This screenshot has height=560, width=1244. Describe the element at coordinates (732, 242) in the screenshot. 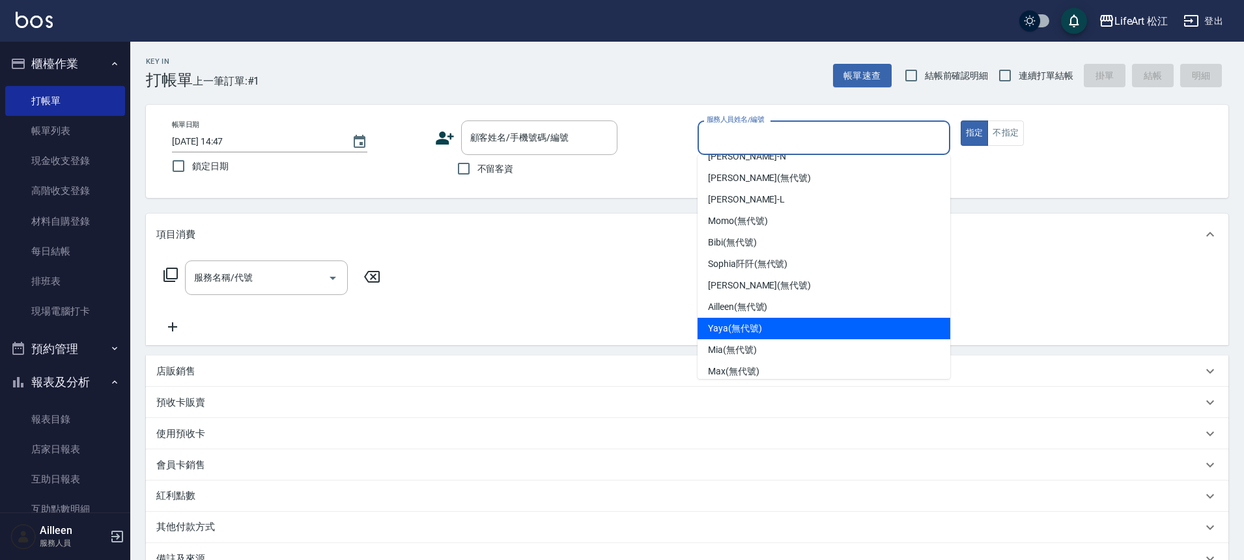

I see `span: Bibi (無代號)` at that location.